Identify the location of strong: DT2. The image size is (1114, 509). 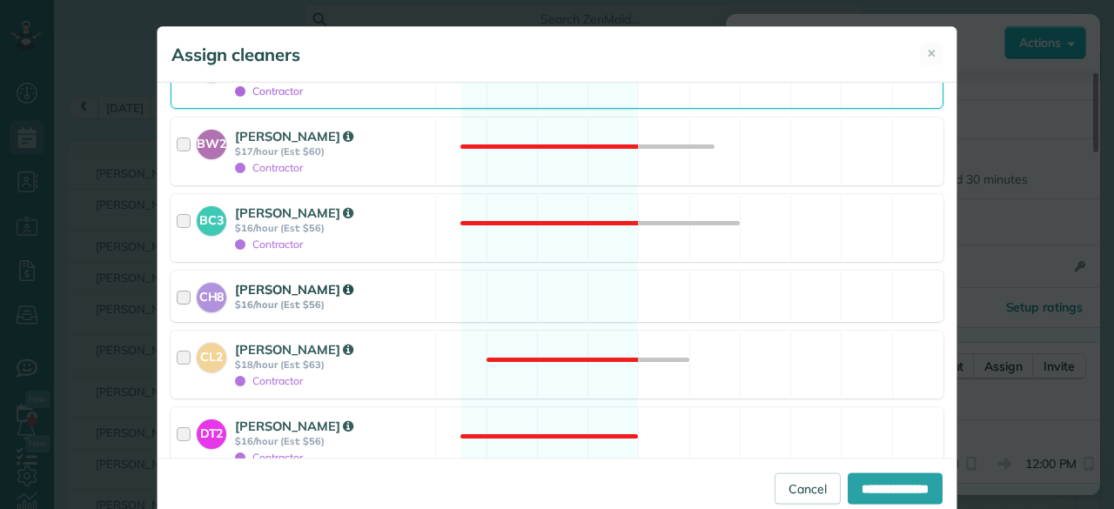
(211, 431).